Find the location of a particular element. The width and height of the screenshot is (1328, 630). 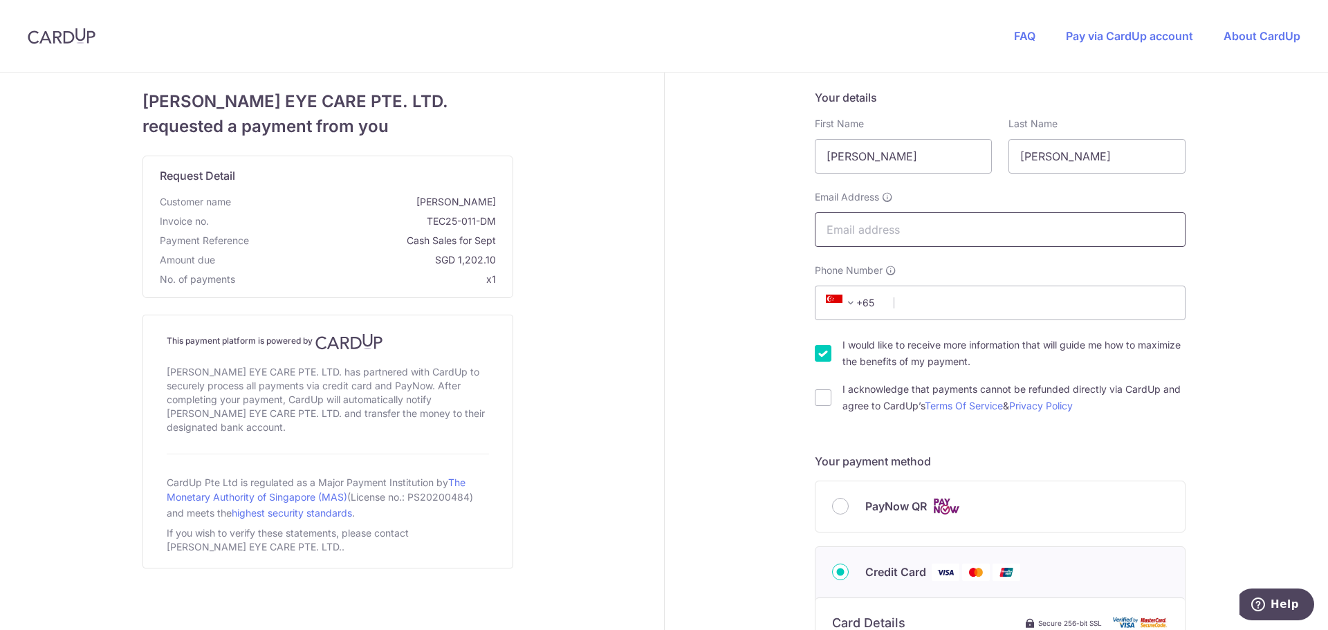

input: Email address is located at coordinates (1000, 230).